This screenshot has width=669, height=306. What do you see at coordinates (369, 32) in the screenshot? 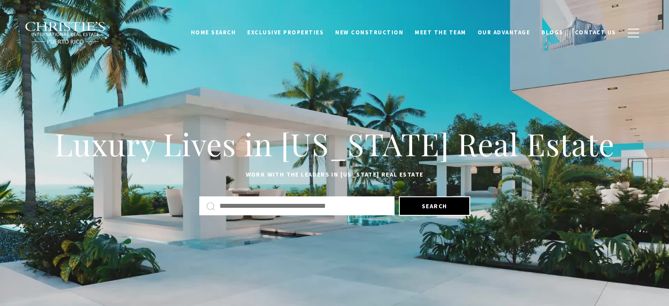
I see `span: New Construction` at bounding box center [369, 32].